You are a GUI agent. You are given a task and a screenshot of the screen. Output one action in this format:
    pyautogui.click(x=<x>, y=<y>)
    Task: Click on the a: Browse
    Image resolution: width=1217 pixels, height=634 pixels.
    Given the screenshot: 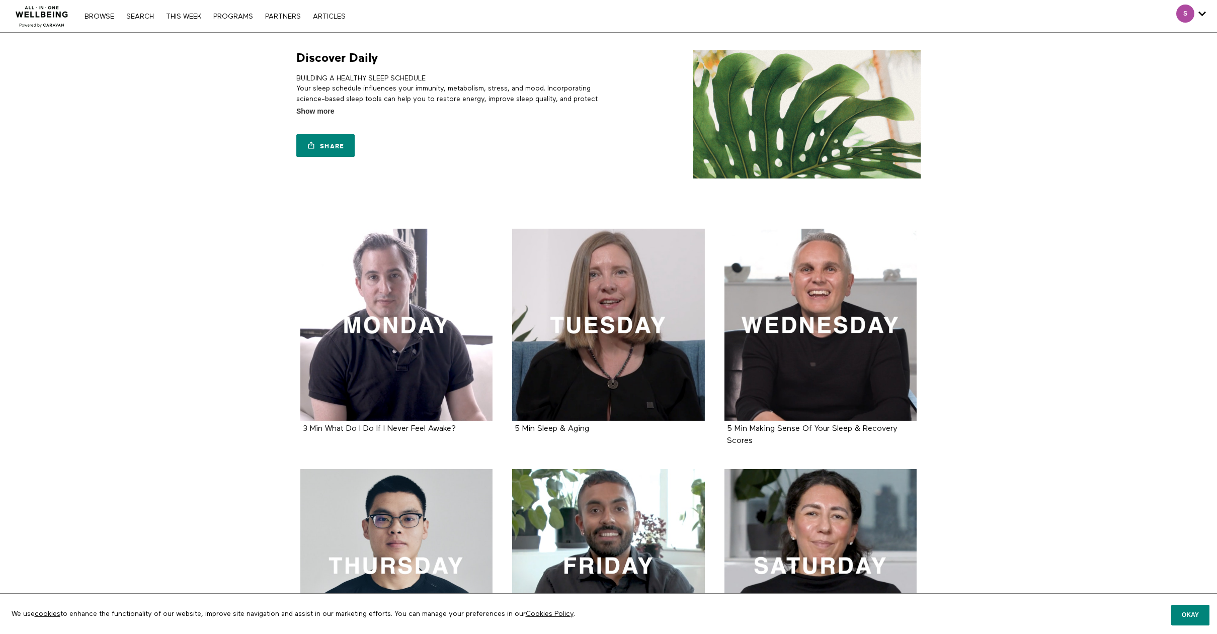 What is the action you would take?
    pyautogui.click(x=99, y=17)
    